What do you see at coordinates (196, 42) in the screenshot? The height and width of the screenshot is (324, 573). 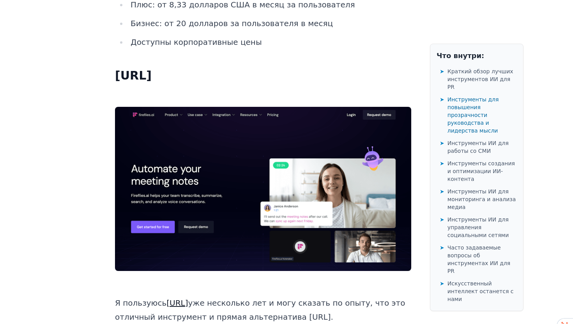 I see `font: Доступны корпоративные цены` at bounding box center [196, 42].